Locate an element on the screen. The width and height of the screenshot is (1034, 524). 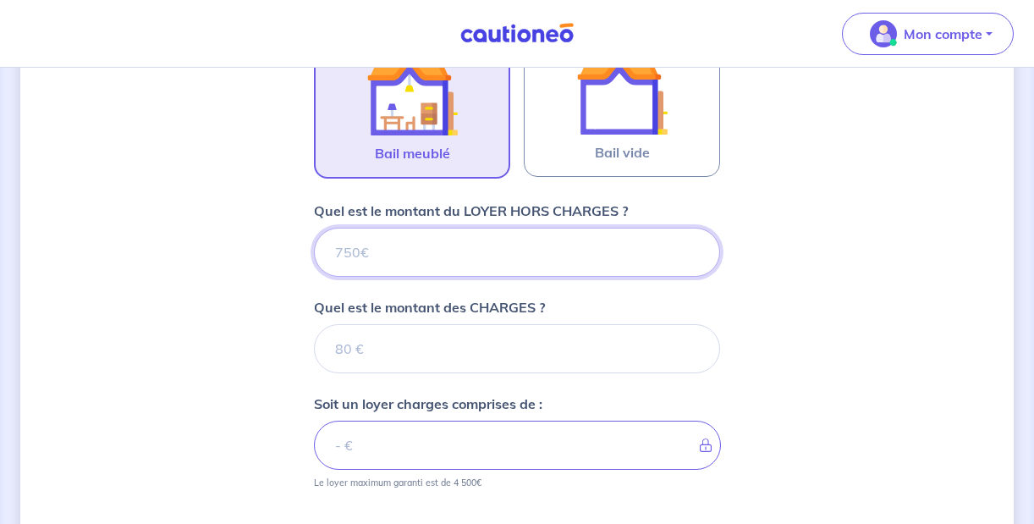
img: illu_empty_lease.svg is located at coordinates (622, 96).